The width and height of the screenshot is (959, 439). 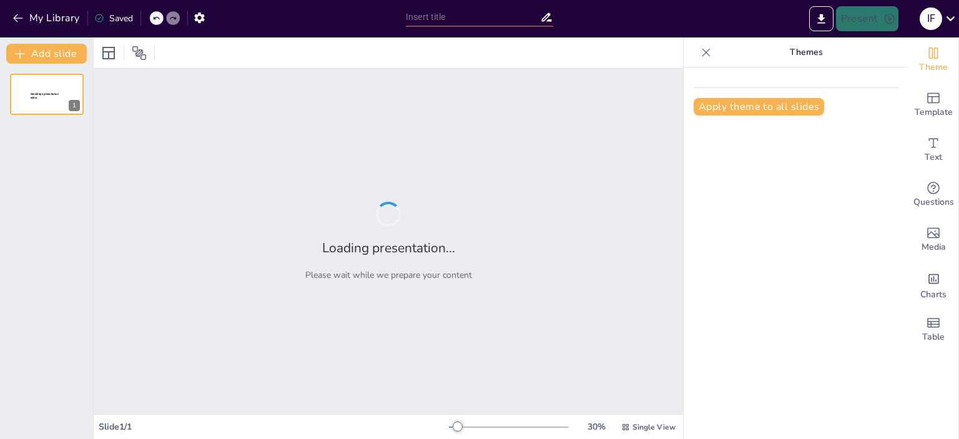 What do you see at coordinates (867, 19) in the screenshot?
I see `button: Present` at bounding box center [867, 19].